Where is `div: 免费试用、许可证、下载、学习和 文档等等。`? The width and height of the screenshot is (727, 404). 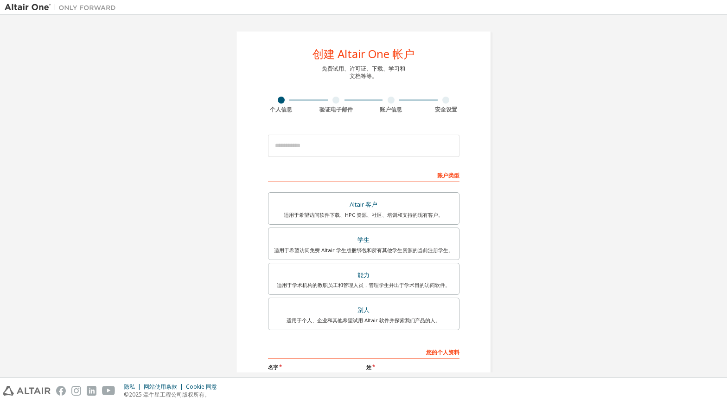 div: 免费试用、许可证、下载、学习和 文档等等。 is located at coordinates (364, 72).